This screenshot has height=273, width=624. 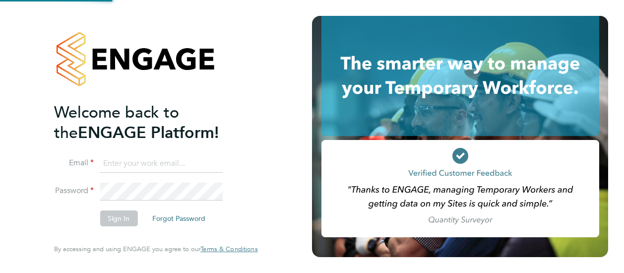 I want to click on span: Welcome back to the, so click(x=117, y=122).